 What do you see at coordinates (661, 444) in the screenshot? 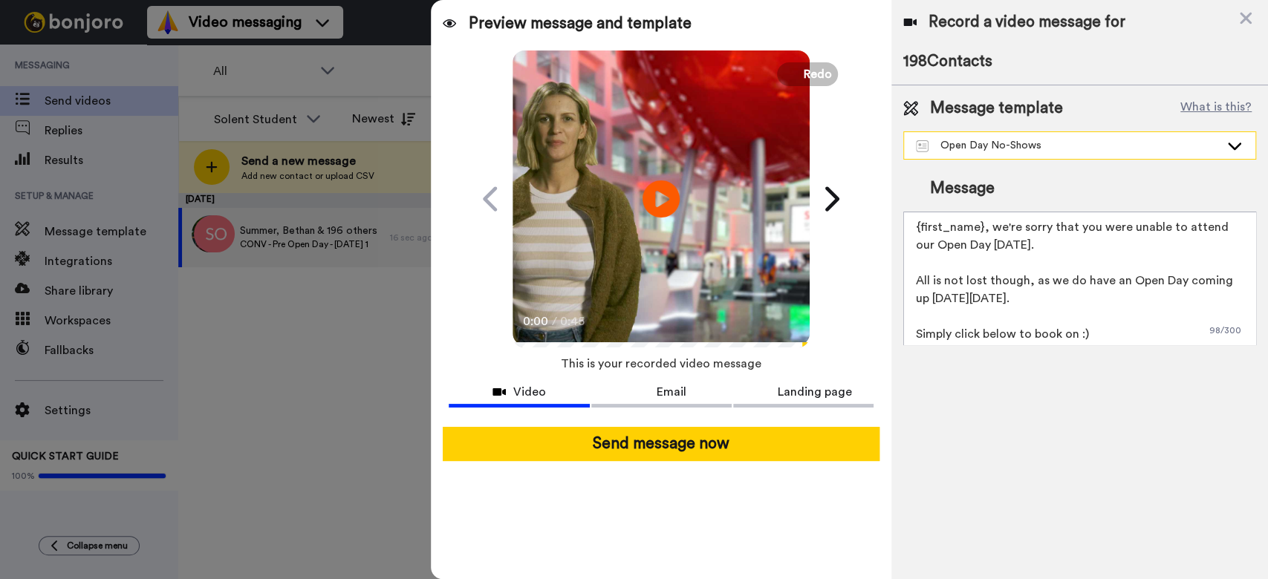
I see `button: Send message now` at bounding box center [661, 444].